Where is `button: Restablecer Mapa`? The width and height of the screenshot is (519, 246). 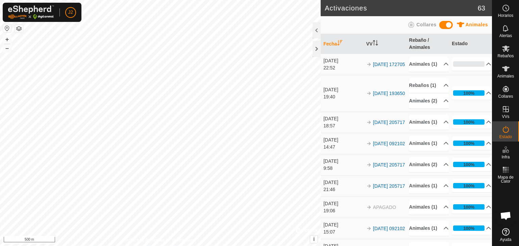
button: Restablecer Mapa is located at coordinates (7, 28).